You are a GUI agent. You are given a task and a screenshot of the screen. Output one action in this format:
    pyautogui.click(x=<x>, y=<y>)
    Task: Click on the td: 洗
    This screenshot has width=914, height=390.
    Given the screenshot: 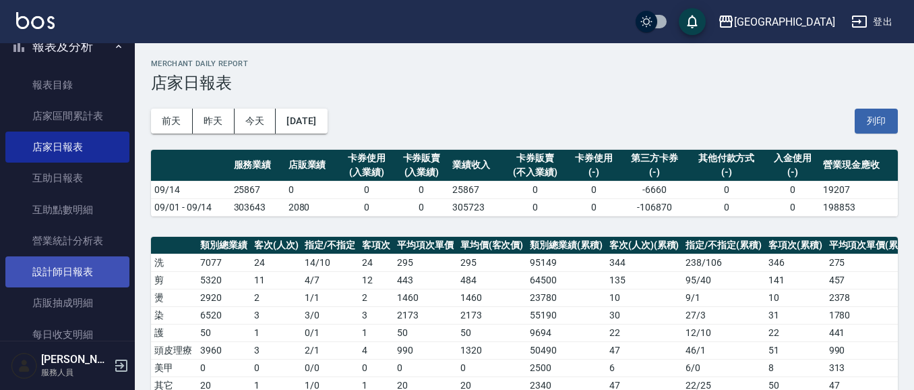 What is the action you would take?
    pyautogui.click(x=174, y=262)
    